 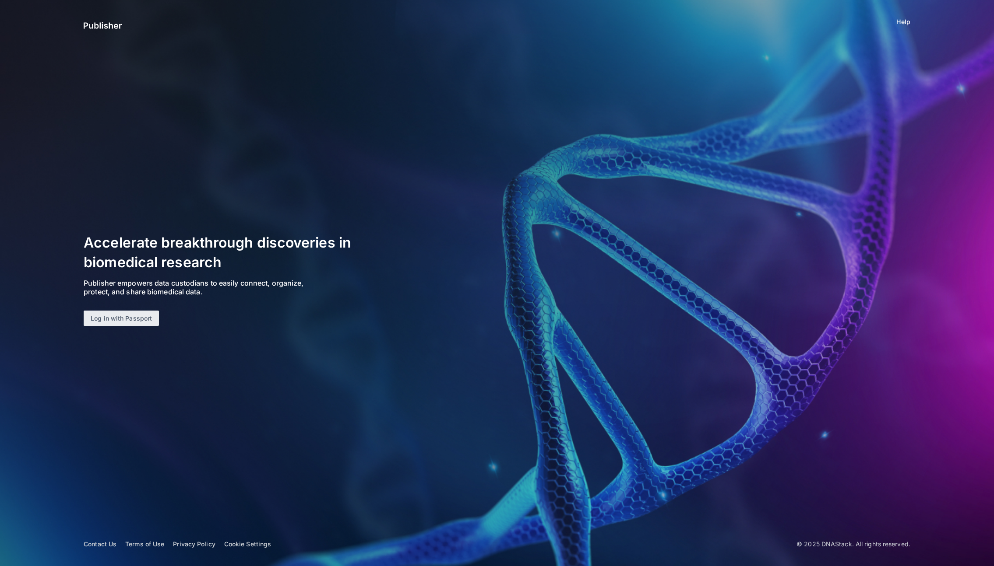 I want to click on a: Help, so click(x=903, y=22).